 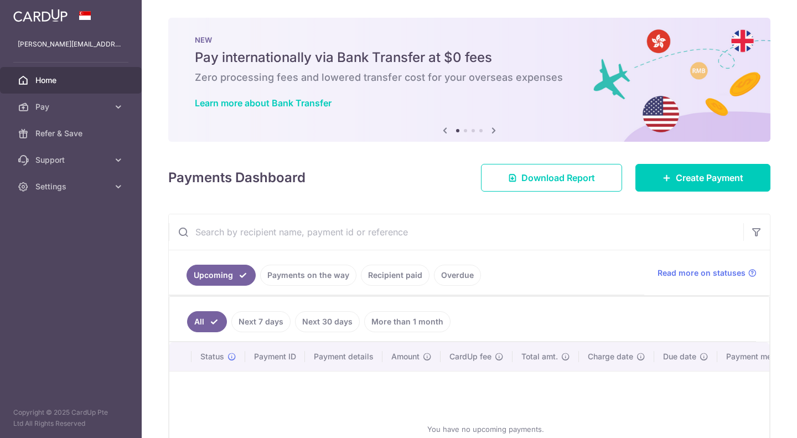 What do you see at coordinates (275, 357) in the screenshot?
I see `th: Payment ID` at bounding box center [275, 357].